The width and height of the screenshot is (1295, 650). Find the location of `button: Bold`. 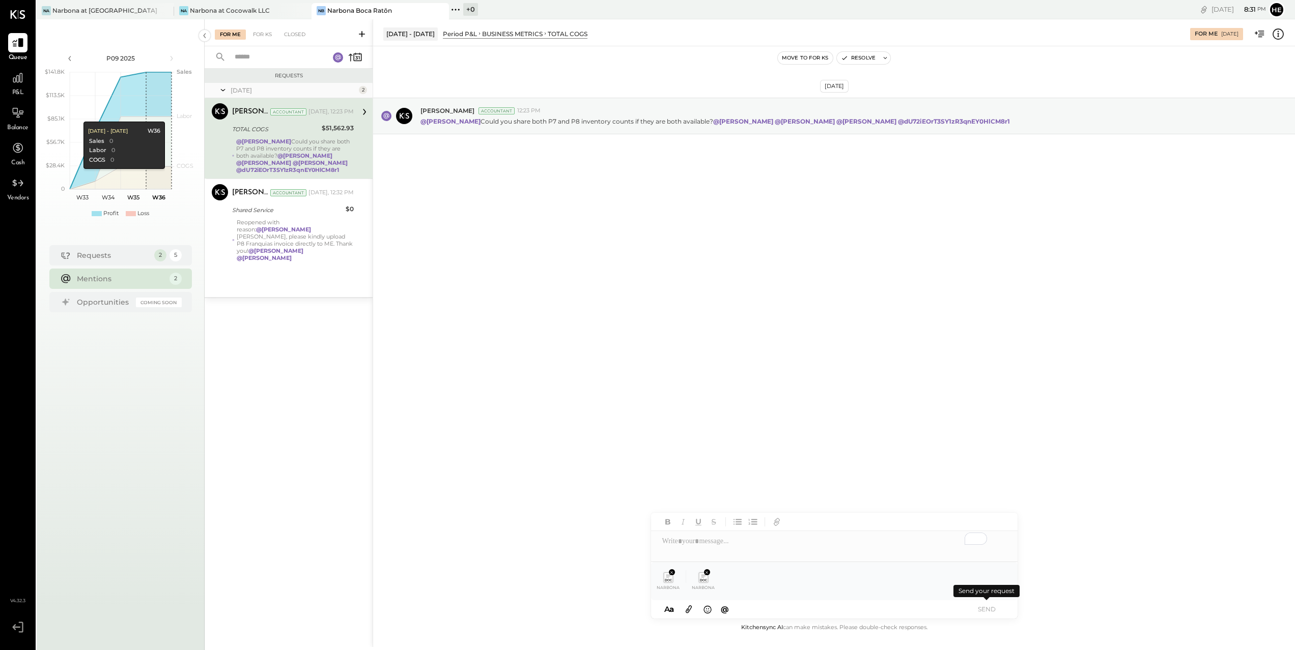

button: Bold is located at coordinates (668, 522).